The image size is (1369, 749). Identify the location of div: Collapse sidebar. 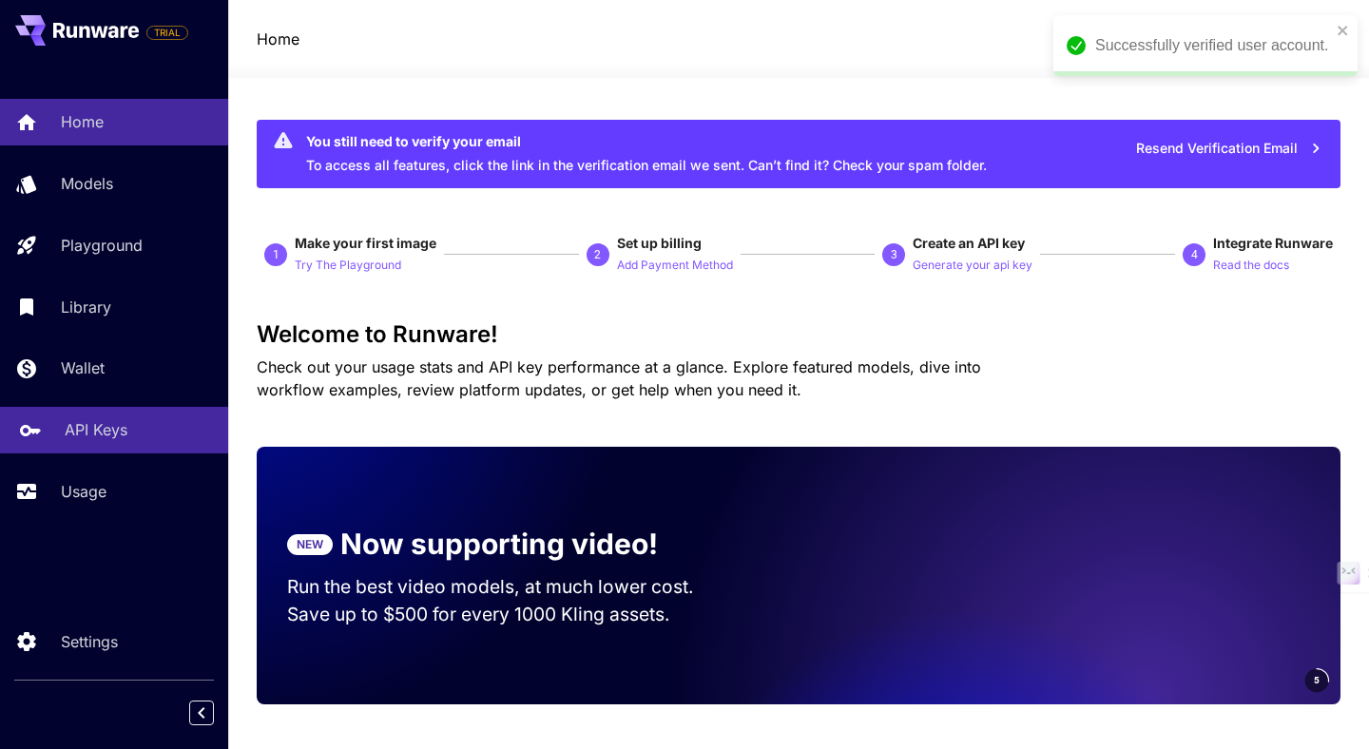
(216, 713).